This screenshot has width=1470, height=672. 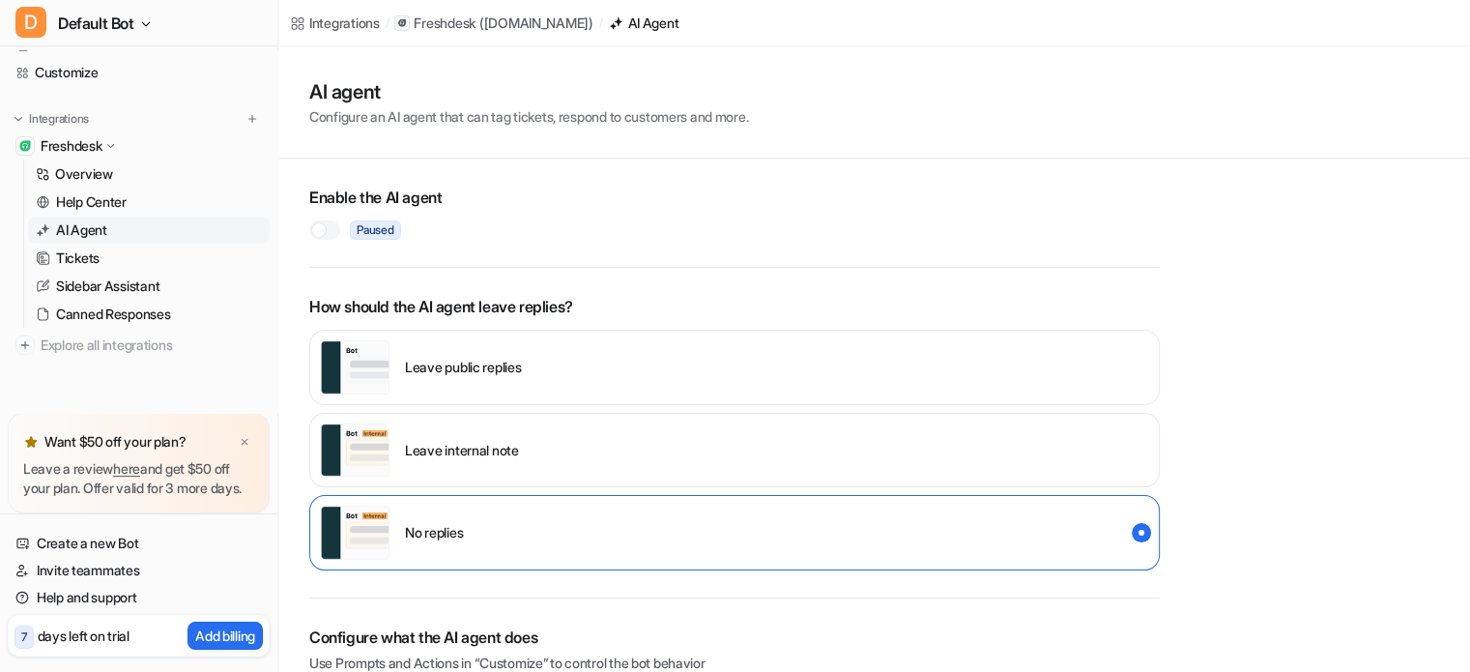 I want to click on div: external_reply, so click(x=734, y=367).